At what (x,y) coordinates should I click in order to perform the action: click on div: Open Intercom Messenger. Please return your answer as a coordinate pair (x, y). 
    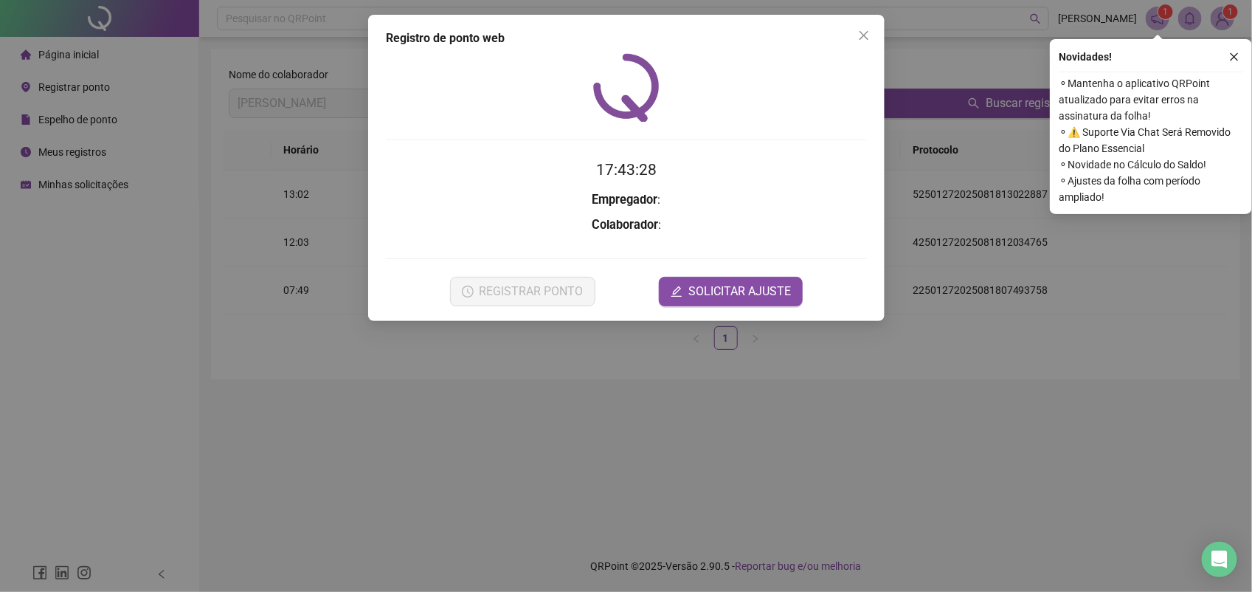
    Looking at the image, I should click on (1219, 559).